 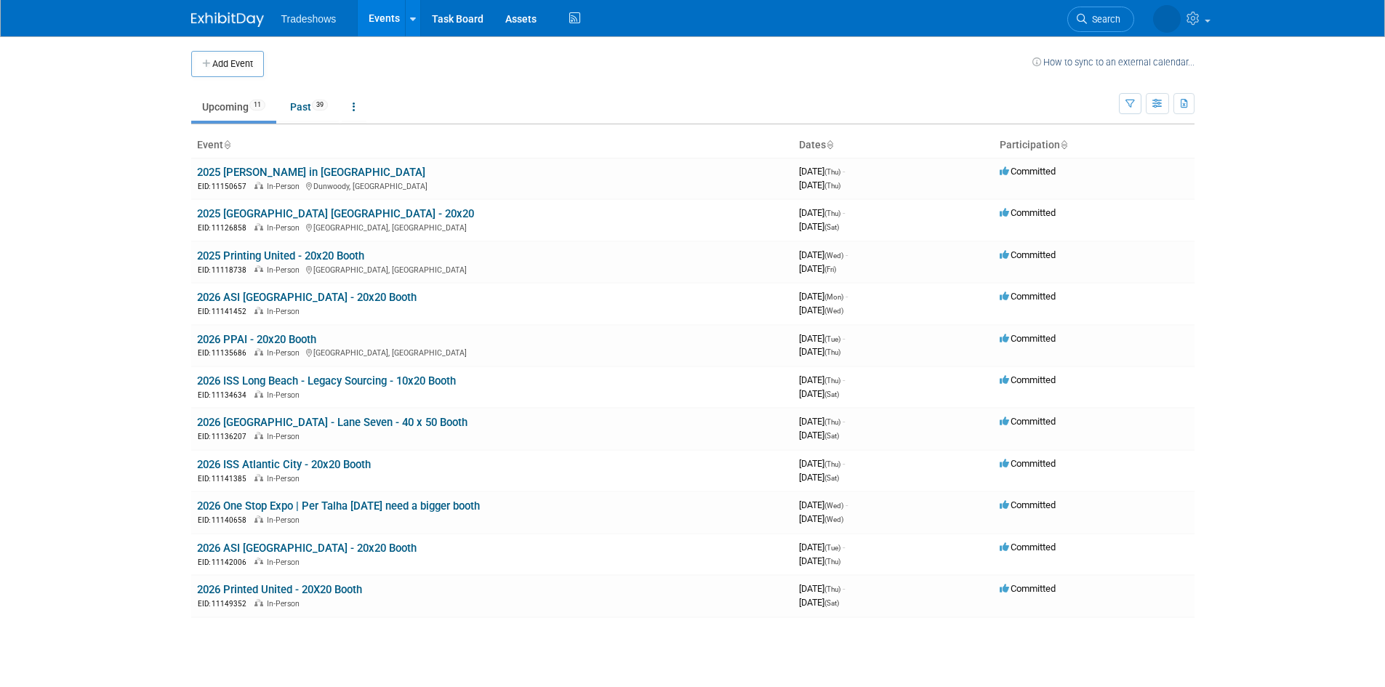 I want to click on a: Sort by Start Date, so click(x=829, y=145).